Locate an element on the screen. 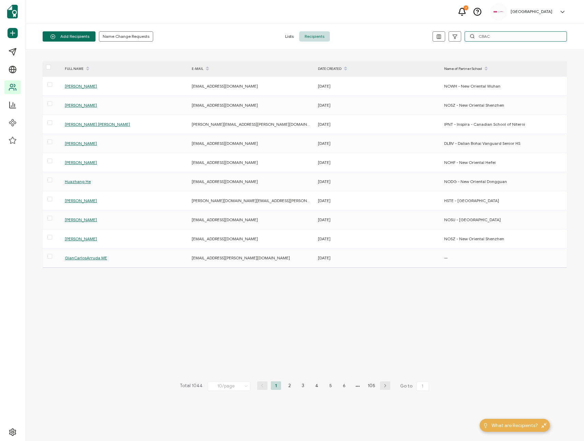 Image resolution: width=584 pixels, height=441 pixels. img: minimize-icon.svg is located at coordinates (543, 425).